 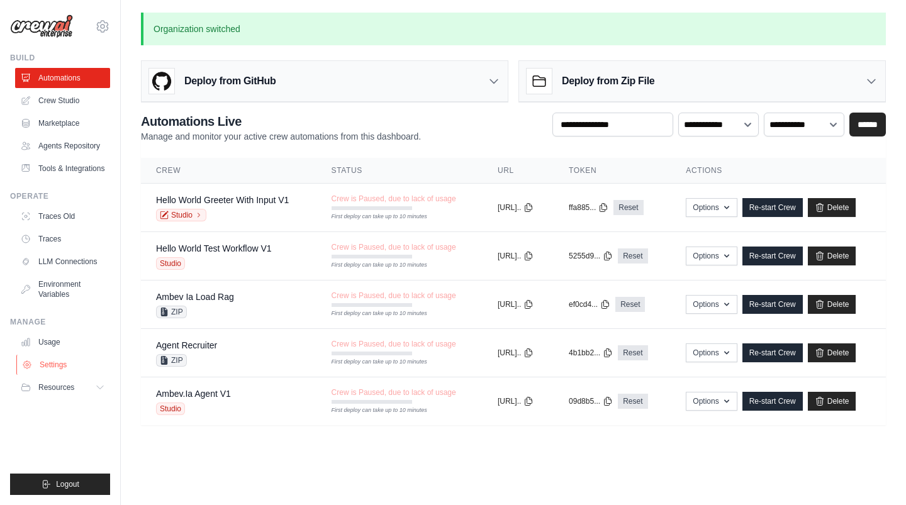 What do you see at coordinates (186, 345) in the screenshot?
I see `a: Agent Recruiter` at bounding box center [186, 345].